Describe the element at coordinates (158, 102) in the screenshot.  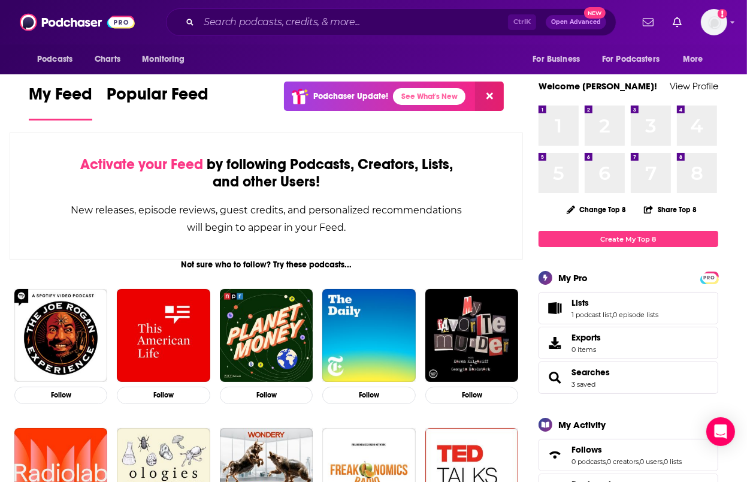
I see `a: Popular Feed` at that location.